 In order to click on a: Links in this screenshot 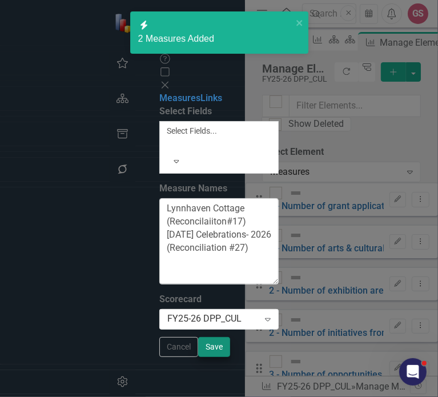, I will do `click(211, 98)`.